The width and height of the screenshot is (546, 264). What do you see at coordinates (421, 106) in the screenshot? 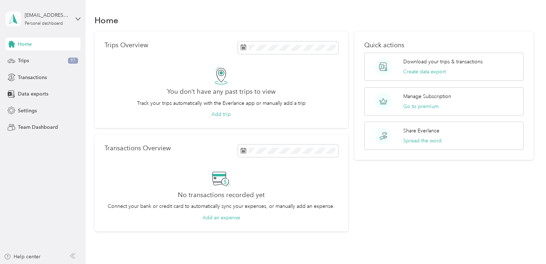
I see `button: Go to premium` at bounding box center [421, 106].